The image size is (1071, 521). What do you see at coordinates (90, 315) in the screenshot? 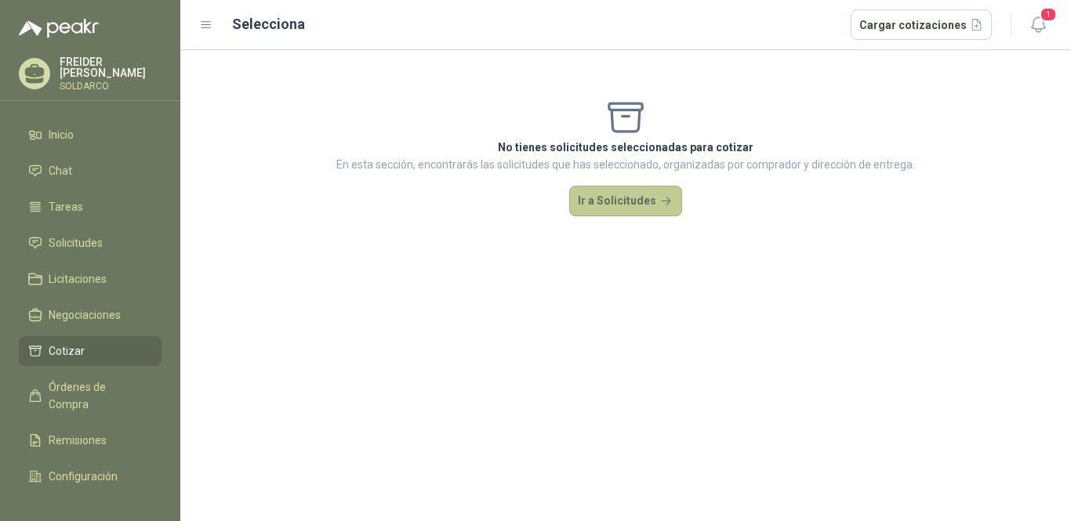
I see `a: Negociaciones` at bounding box center [90, 315].